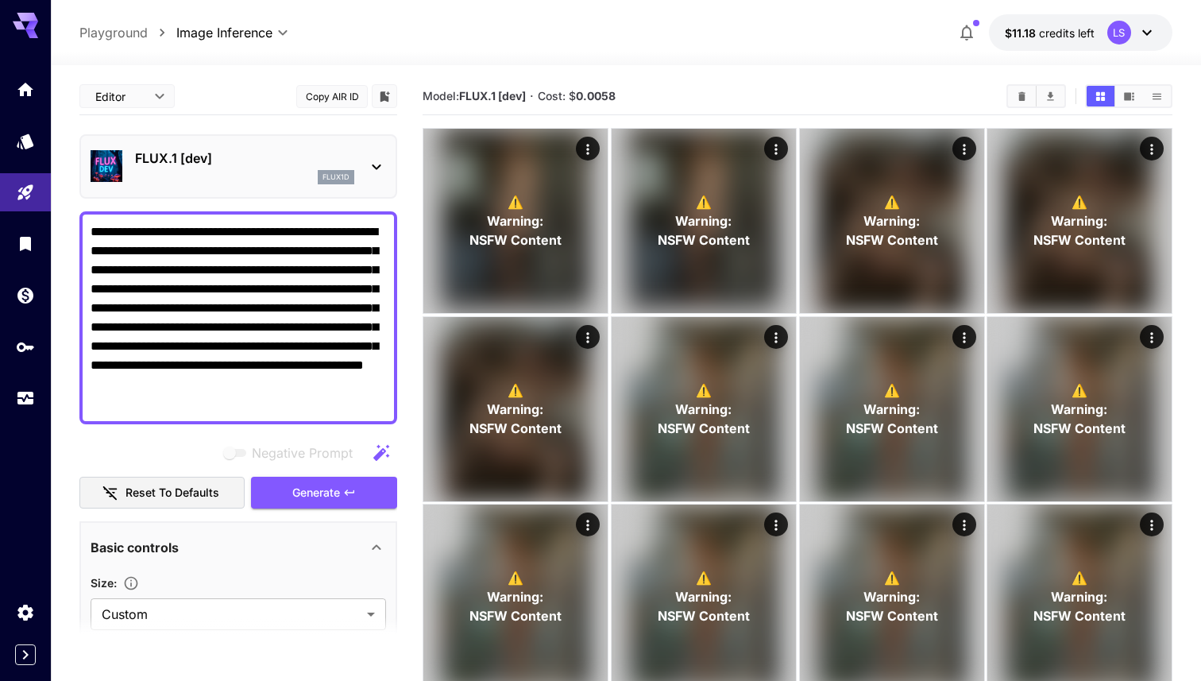 This screenshot has height=681, width=1201. What do you see at coordinates (1129, 96) in the screenshot?
I see `div: Show media in grid viewShow media in video viewShow media in list view` at bounding box center [1129, 96].